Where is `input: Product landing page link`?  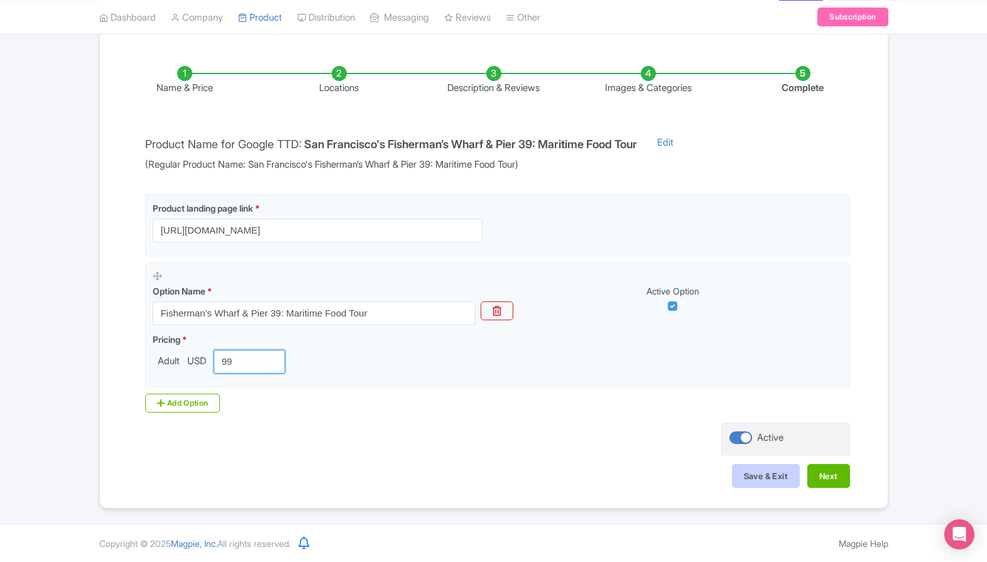 input: Product landing page link is located at coordinates (317, 231).